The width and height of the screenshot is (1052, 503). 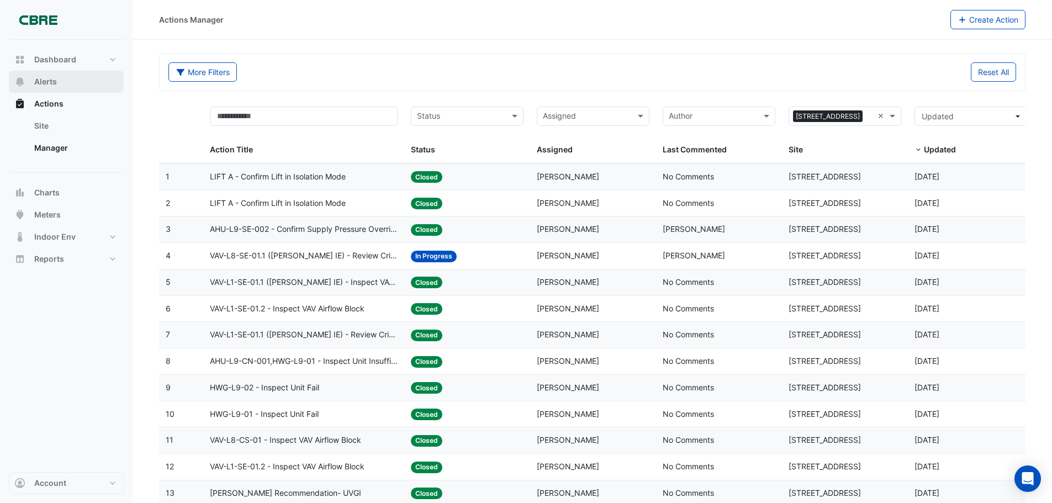 What do you see at coordinates (927, 229) in the screenshot?
I see `span: 2025-08-13T09:42:54.128` at bounding box center [927, 229].